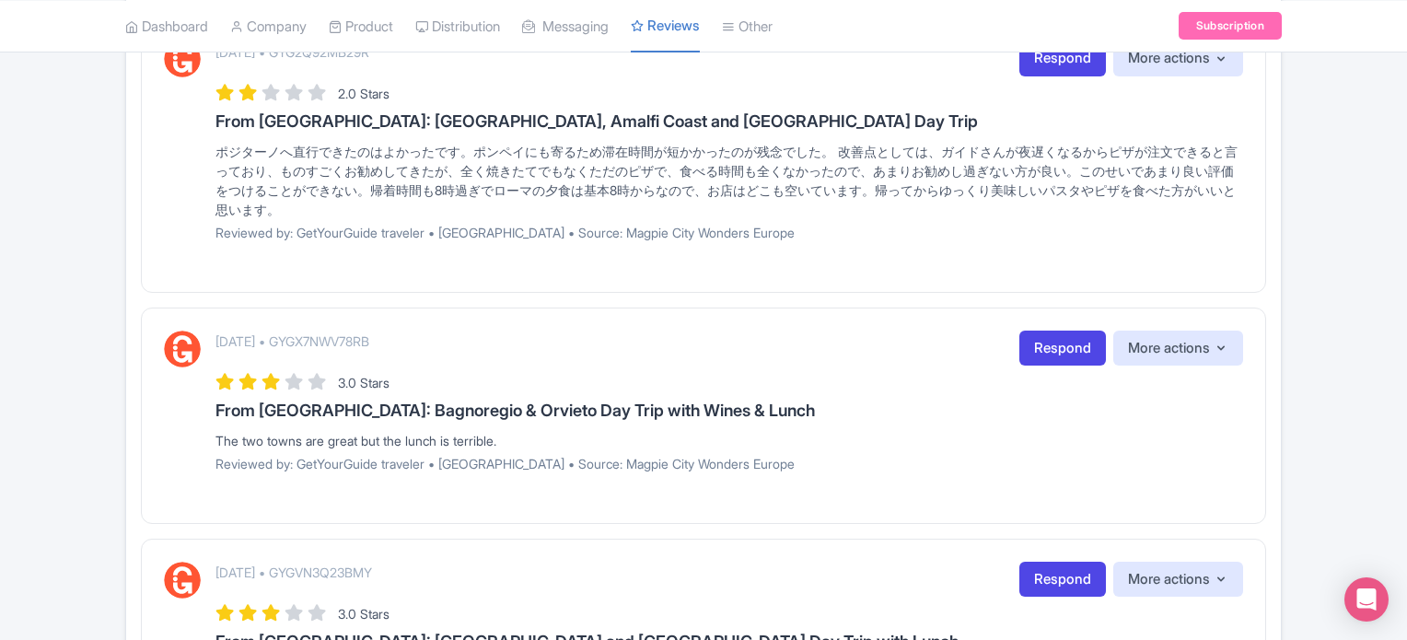  What do you see at coordinates (268, 26) in the screenshot?
I see `a: Company` at bounding box center [268, 26].